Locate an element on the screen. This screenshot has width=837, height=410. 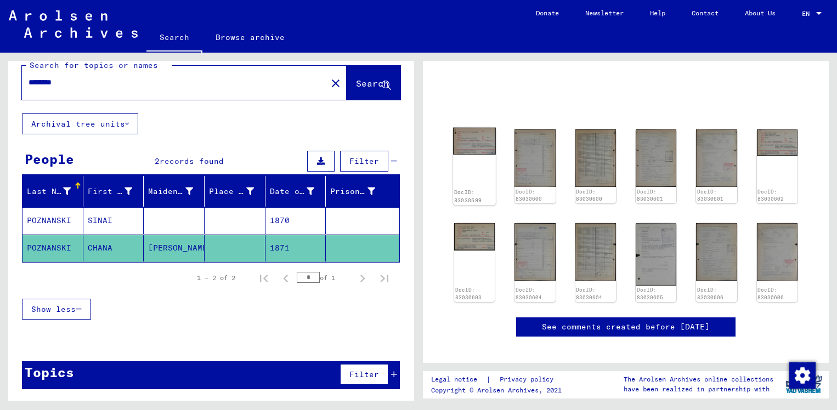
mat-cell: CHANA is located at coordinates (113, 248).